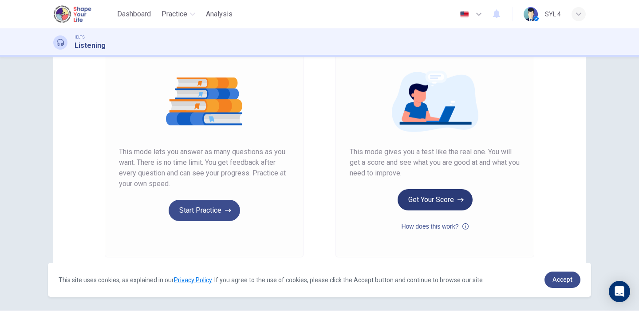  I want to click on div: SYL 4, so click(553, 14).